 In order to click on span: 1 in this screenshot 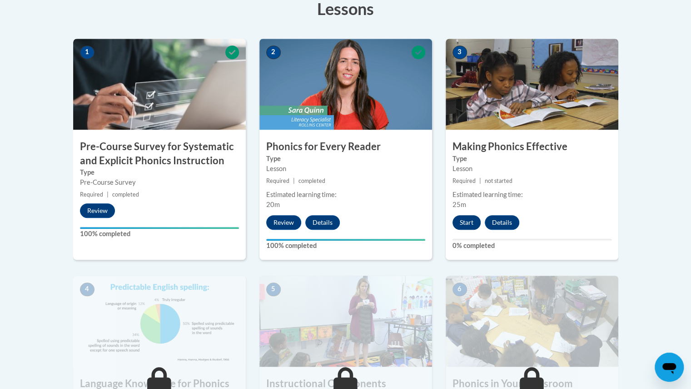, I will do `click(87, 52)`.